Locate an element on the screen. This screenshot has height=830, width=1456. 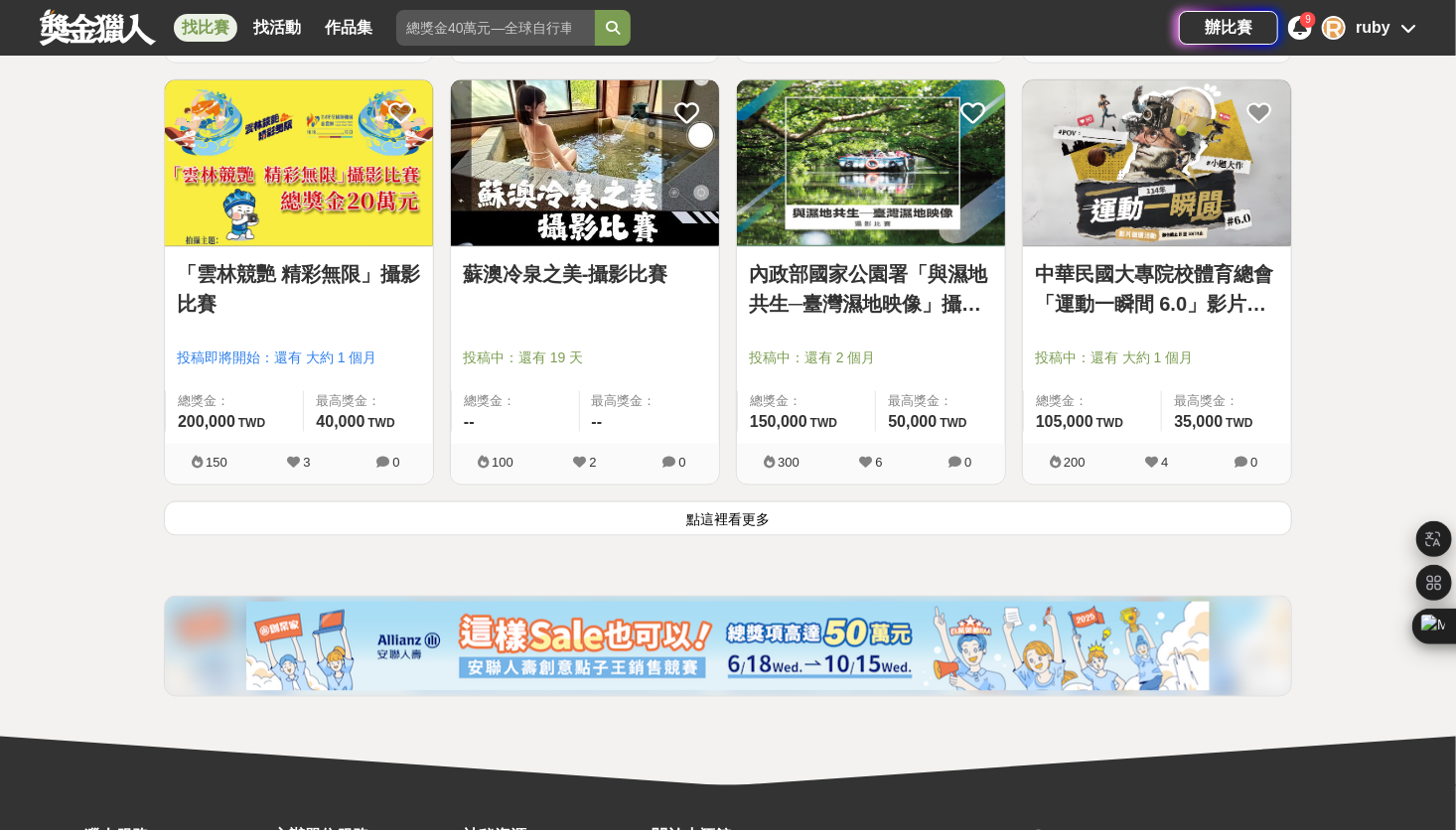
span: 3 is located at coordinates (306, 461).